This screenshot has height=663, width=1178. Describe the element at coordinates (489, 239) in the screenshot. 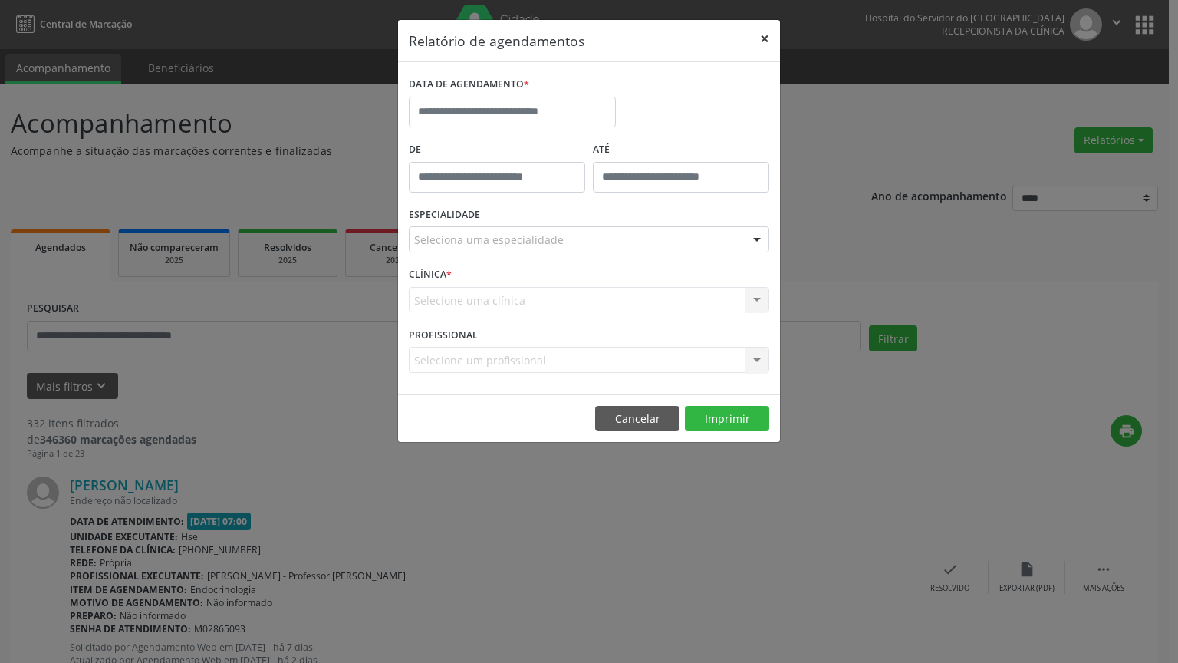

I see `span: Seleciona uma especialidade` at that location.